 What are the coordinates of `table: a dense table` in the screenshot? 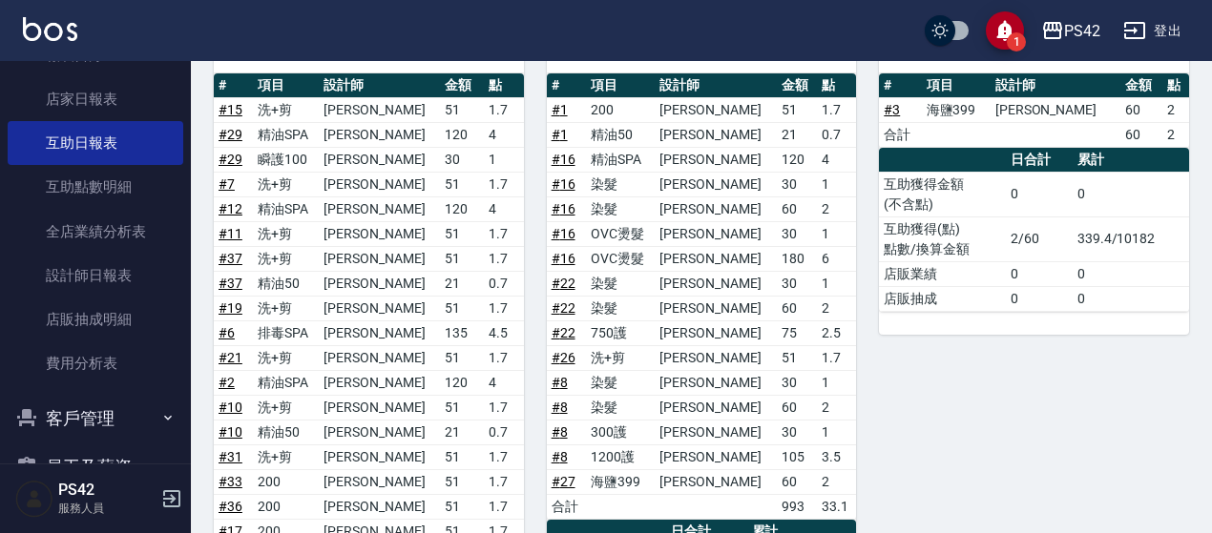 It's located at (1033, 230).